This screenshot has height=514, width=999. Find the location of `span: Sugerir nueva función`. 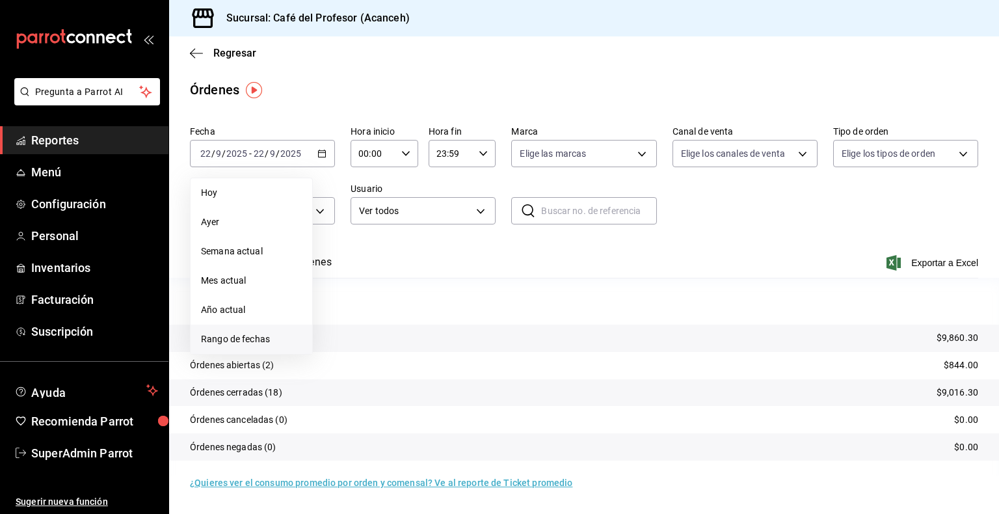

span: Sugerir nueva función is located at coordinates (87, 501).